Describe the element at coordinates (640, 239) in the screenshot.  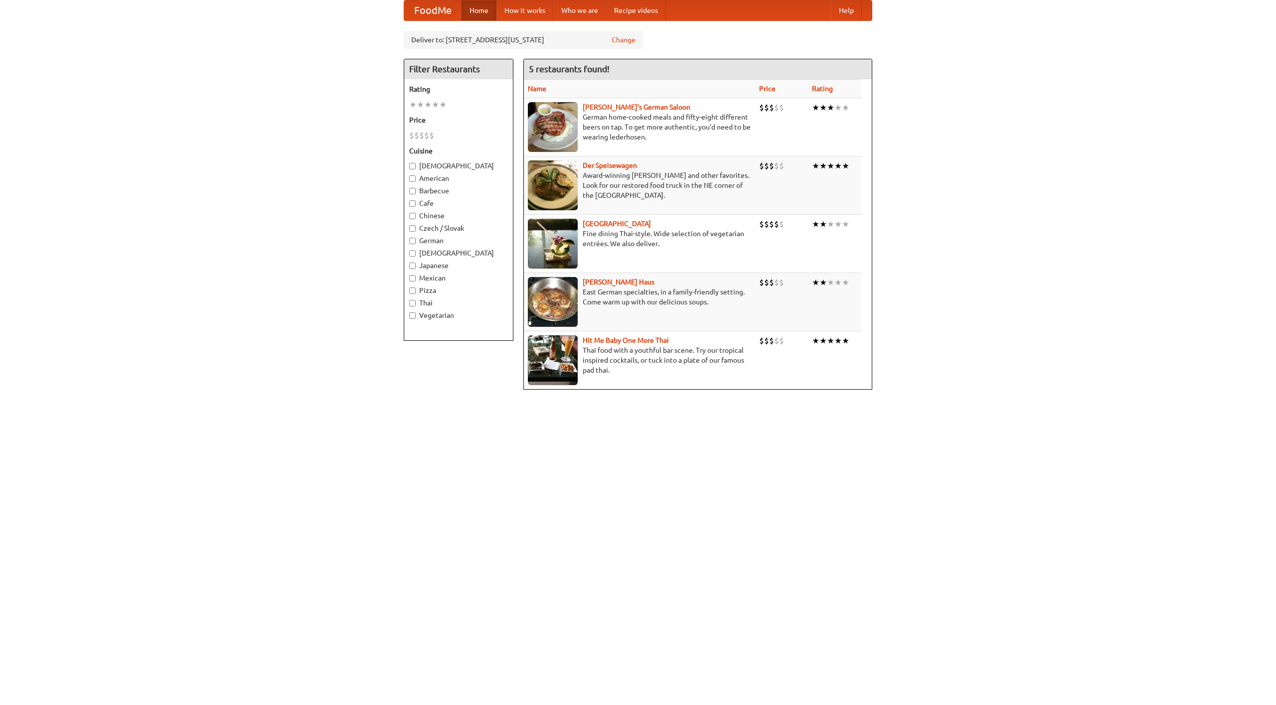
I see `p: Fine dining Thai-style. Wide selection of vegetarian entrées. We also deliver.` at that location.